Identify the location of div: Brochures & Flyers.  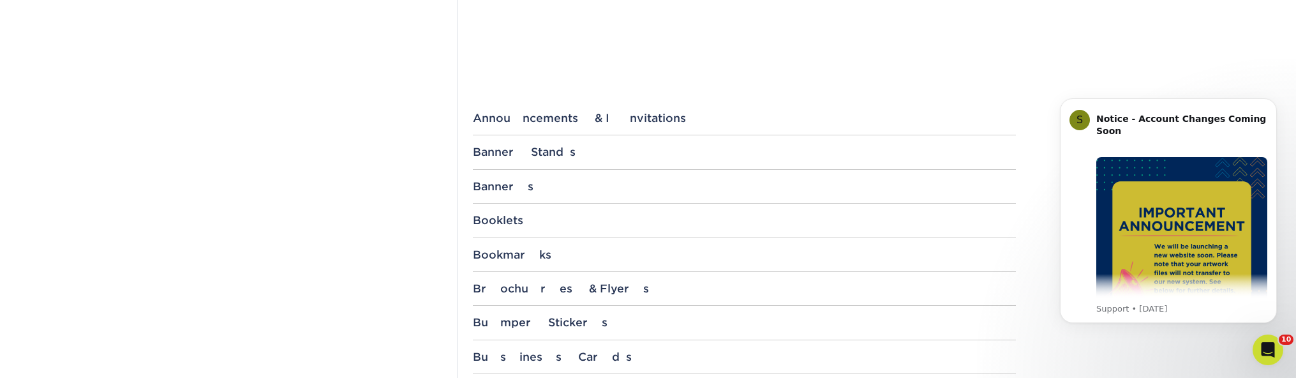
(744, 288).